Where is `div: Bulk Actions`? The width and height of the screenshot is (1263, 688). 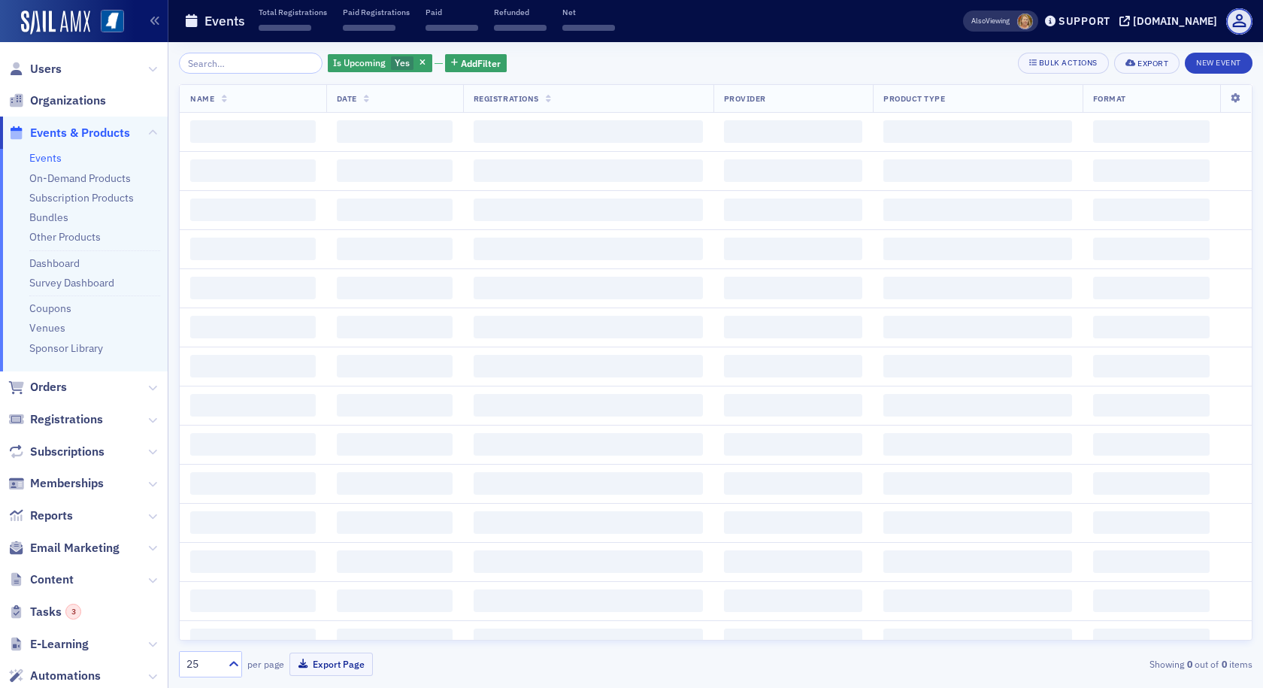
div: Bulk Actions is located at coordinates (1068, 62).